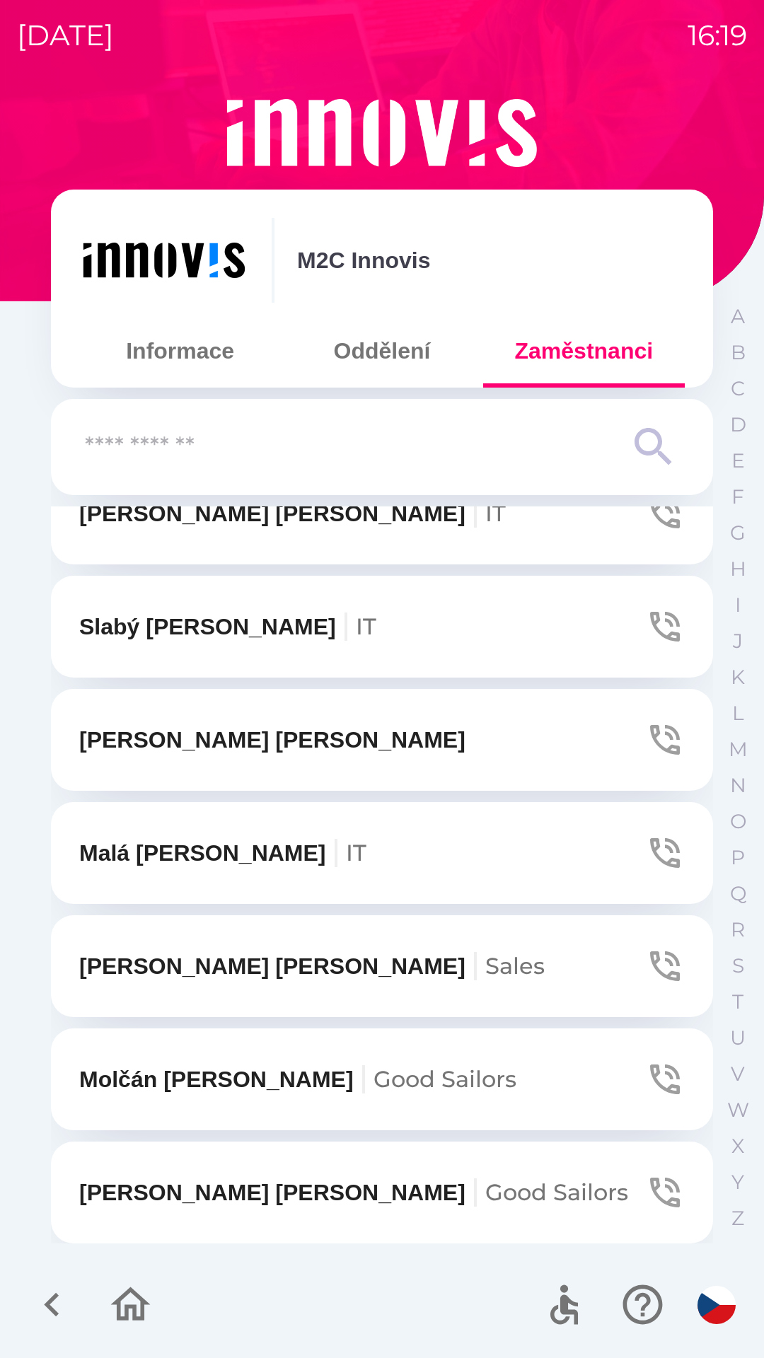 This screenshot has height=1358, width=764. Describe the element at coordinates (716, 1304) in the screenshot. I see `img: cs flag` at that location.